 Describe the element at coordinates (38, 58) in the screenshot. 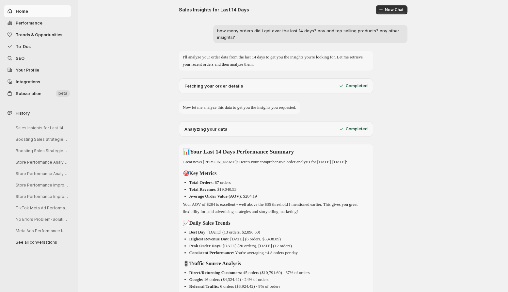

I see `a: SEO` at that location.